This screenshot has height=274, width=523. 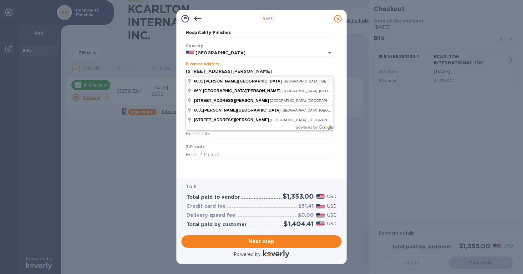 I want to click on button: Next step, so click(x=261, y=242).